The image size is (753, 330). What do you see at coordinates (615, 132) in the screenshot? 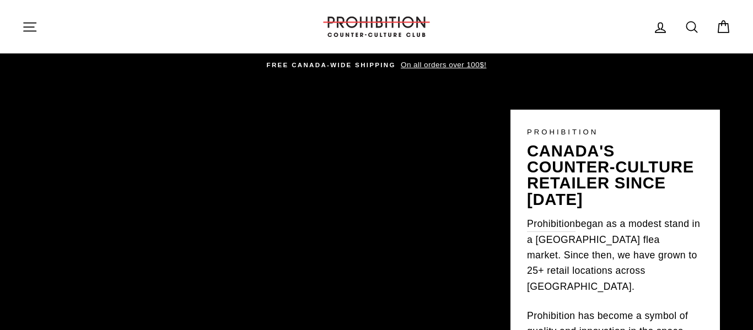
I see `p: PROHIBITION` at bounding box center [615, 132].